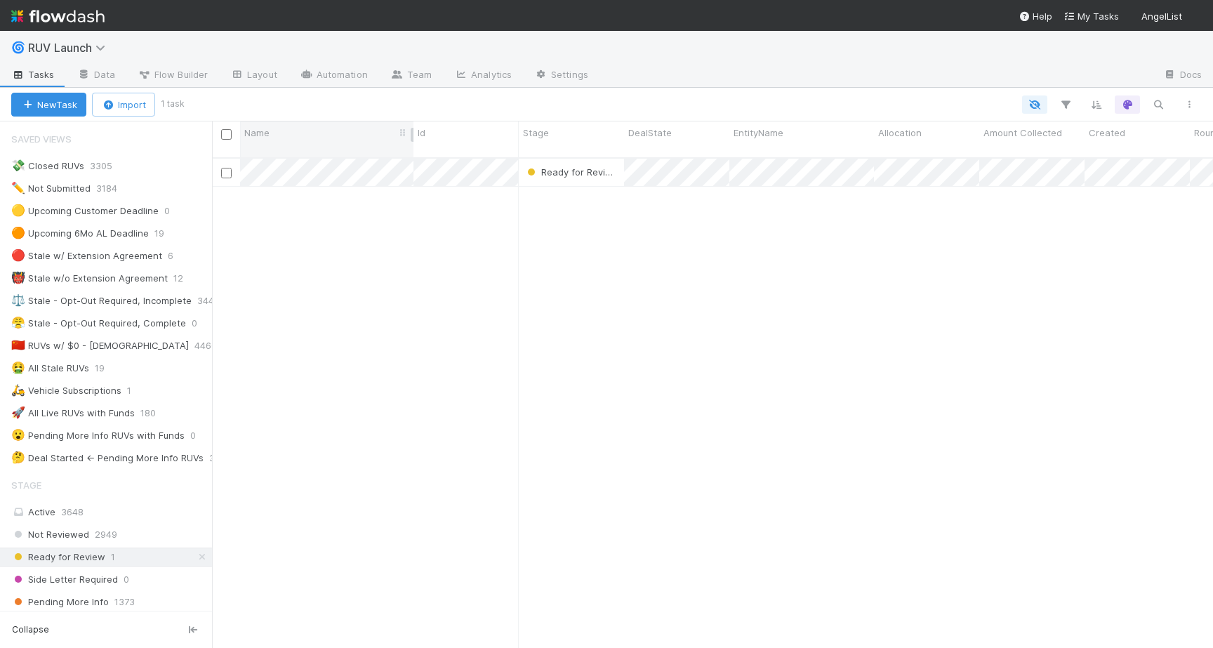 The width and height of the screenshot is (1213, 648). I want to click on span: 1373, so click(124, 601).